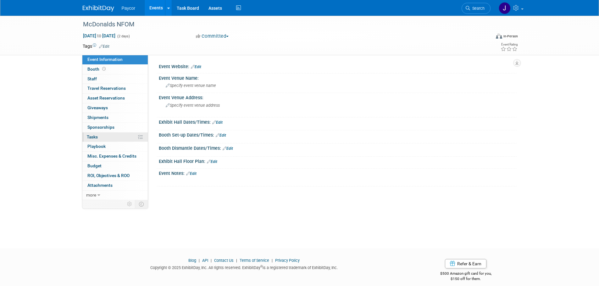 This screenshot has height=286, width=599. Describe the element at coordinates (338, 97) in the screenshot. I see `div: Event Venue Address:` at that location.